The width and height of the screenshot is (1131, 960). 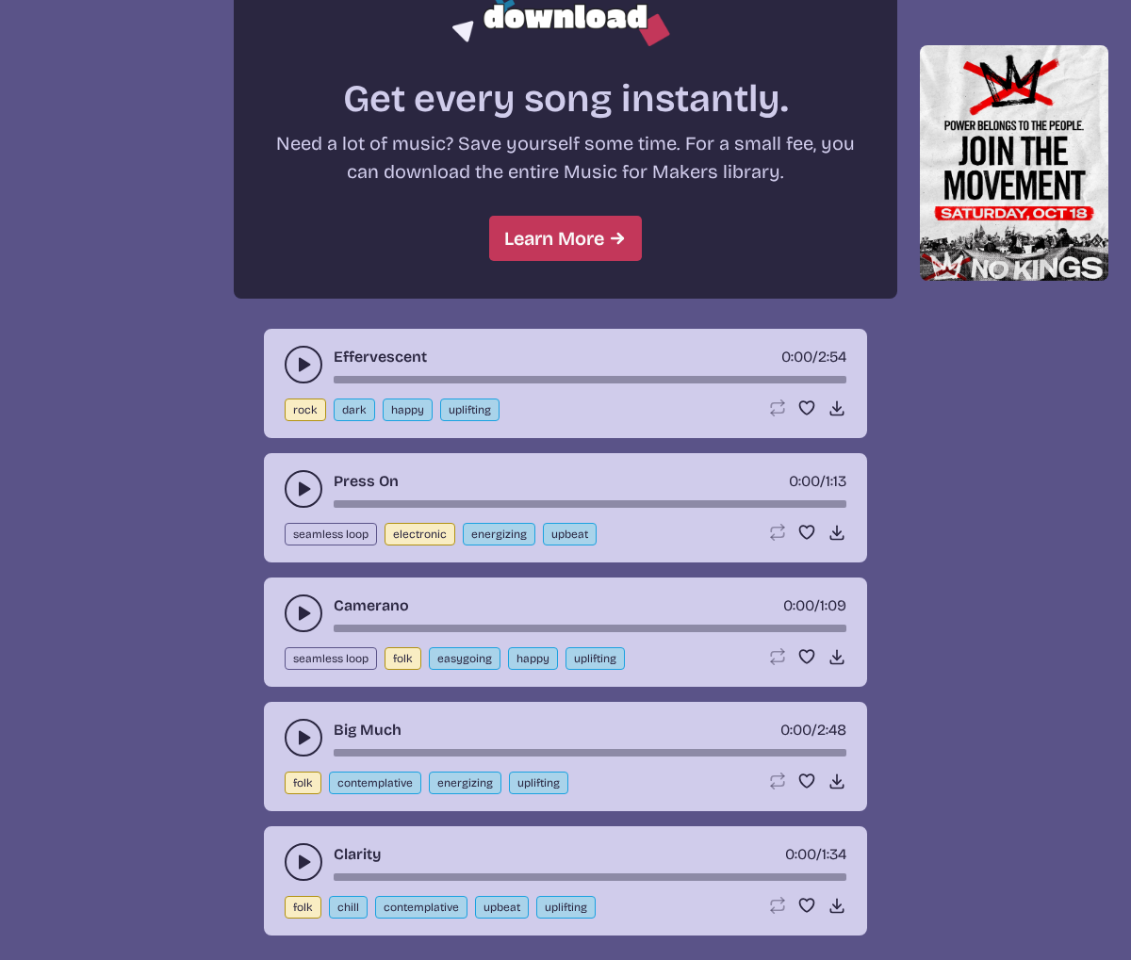 What do you see at coordinates (366, 481) in the screenshot?
I see `a: Press On` at bounding box center [366, 481].